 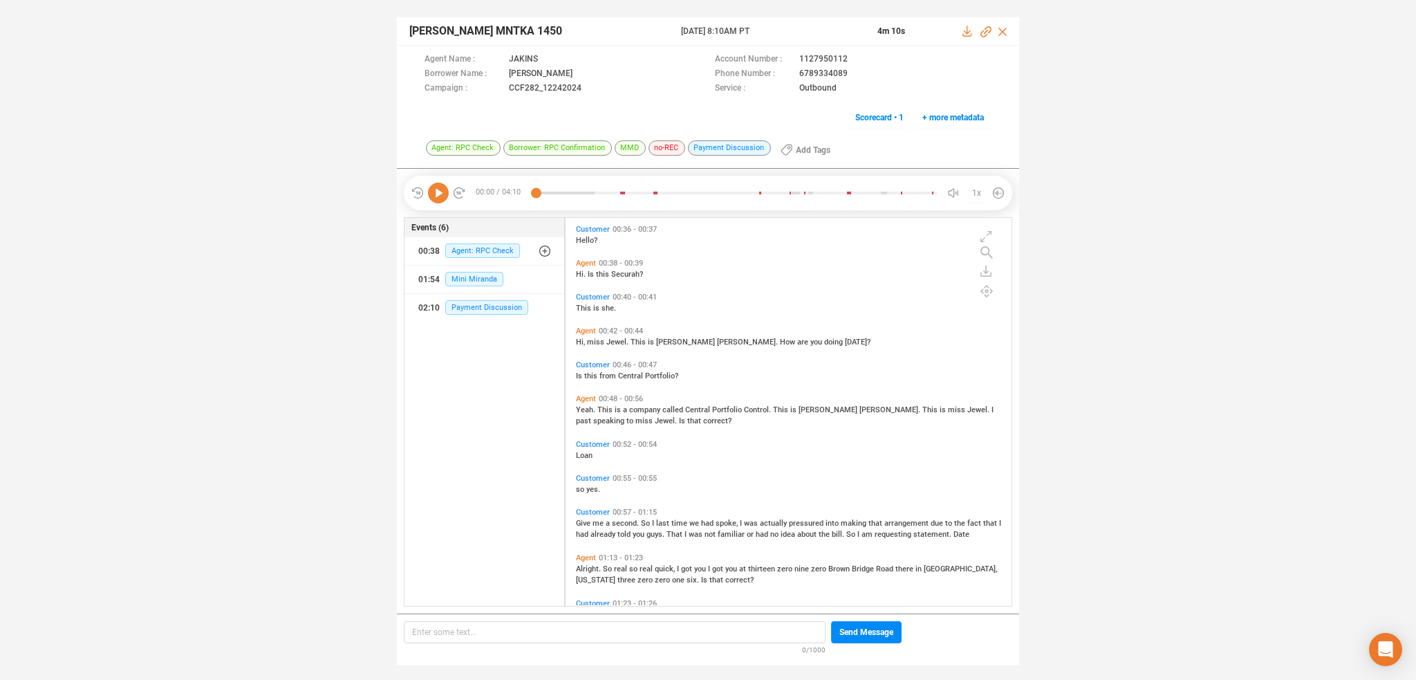 I want to click on span: the, so click(x=825, y=534).